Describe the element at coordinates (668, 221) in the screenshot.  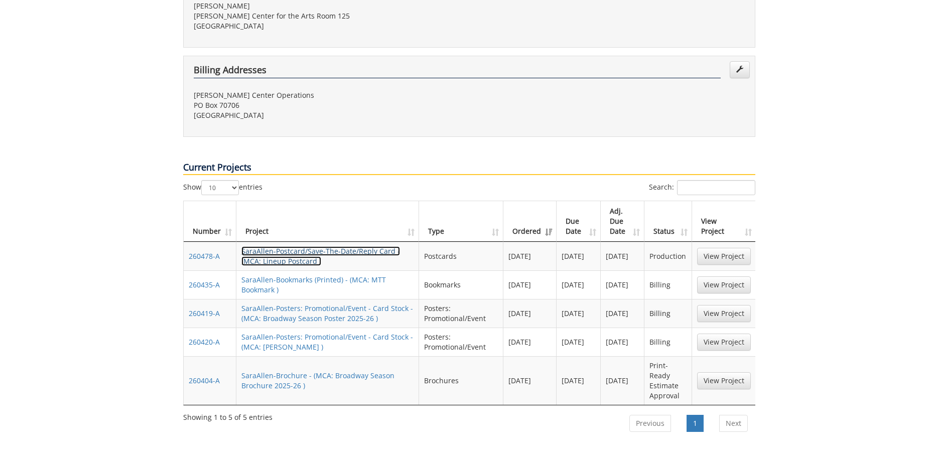
I see `th: Status: activate to sort column ascending` at that location.